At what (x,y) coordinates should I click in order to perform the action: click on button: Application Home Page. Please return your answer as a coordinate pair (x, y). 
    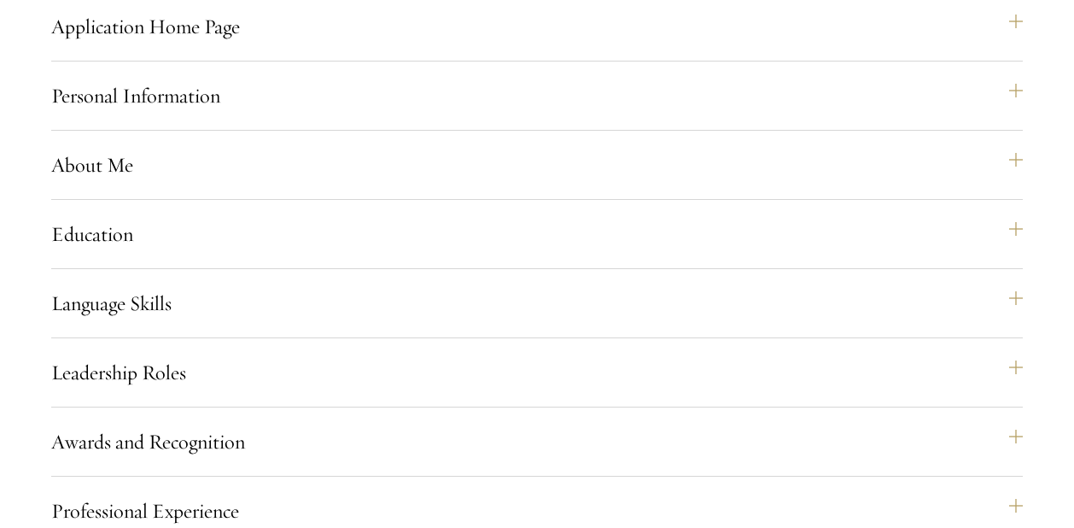
    Looking at the image, I should click on (537, 26).